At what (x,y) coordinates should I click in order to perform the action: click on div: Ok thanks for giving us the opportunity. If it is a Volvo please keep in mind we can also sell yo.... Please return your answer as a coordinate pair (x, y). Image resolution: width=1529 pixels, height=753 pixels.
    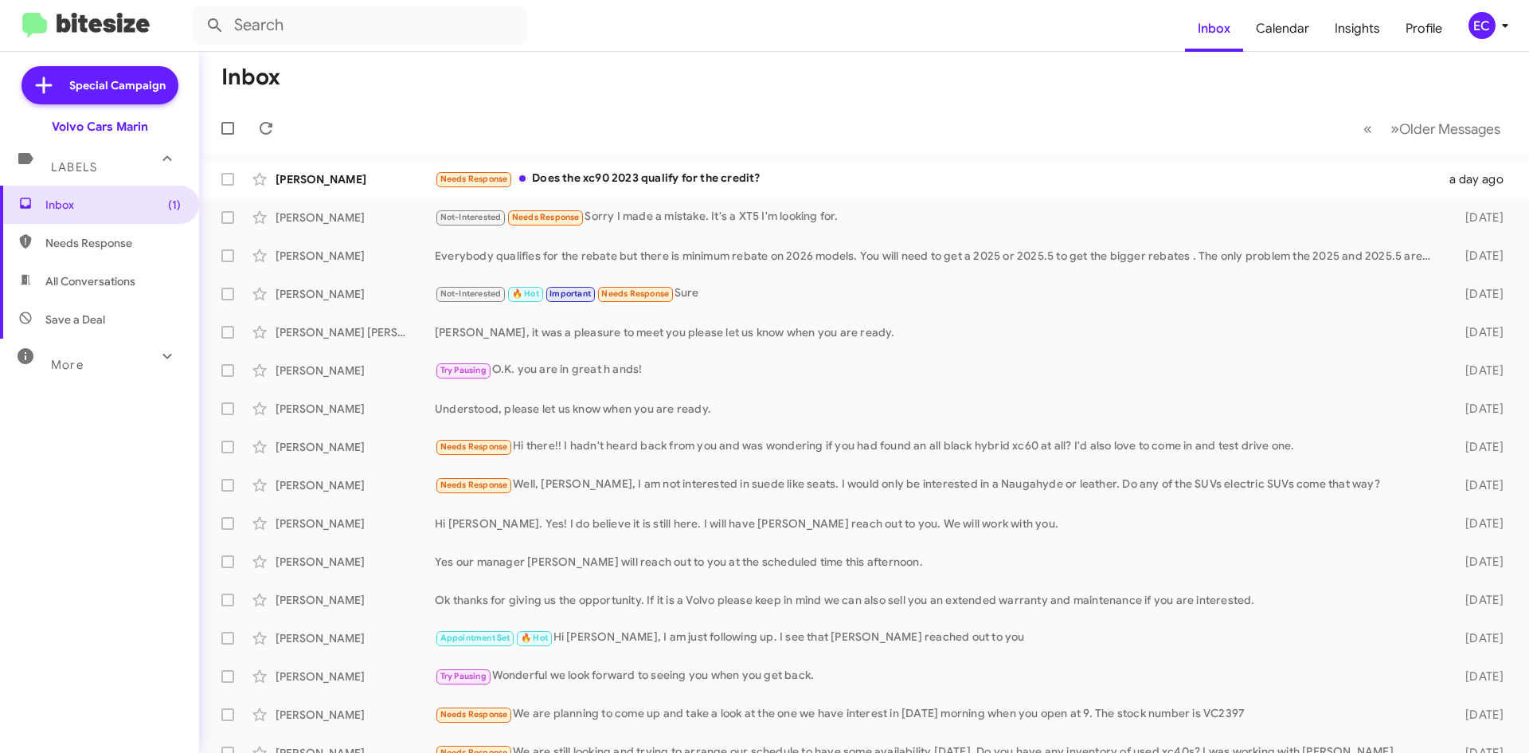
    Looking at the image, I should click on (938, 600).